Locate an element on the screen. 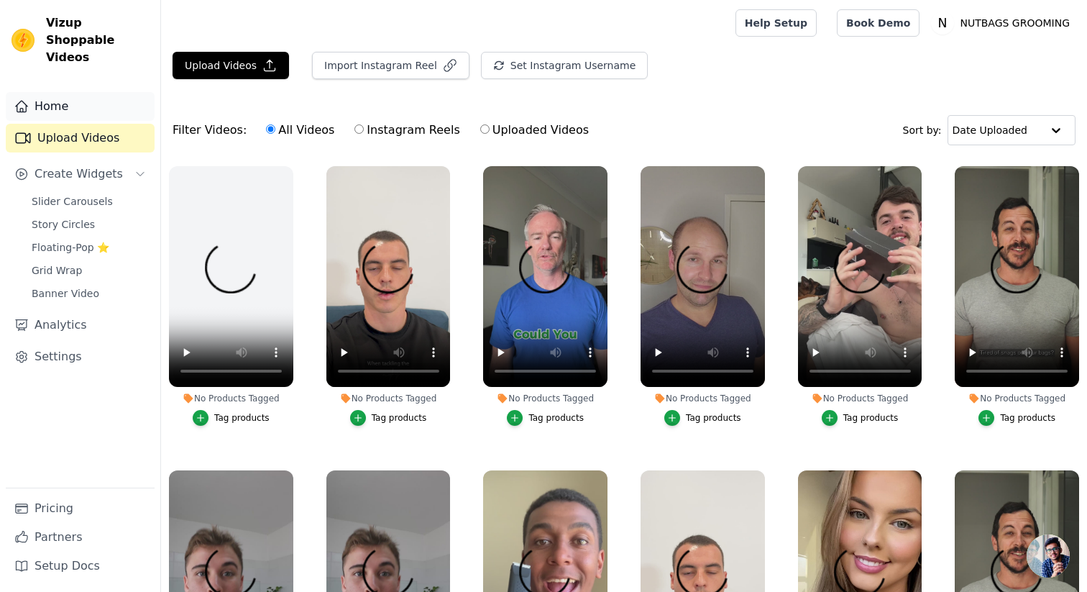 The width and height of the screenshot is (1087, 592). a: Story Circles is located at coordinates (88, 224).